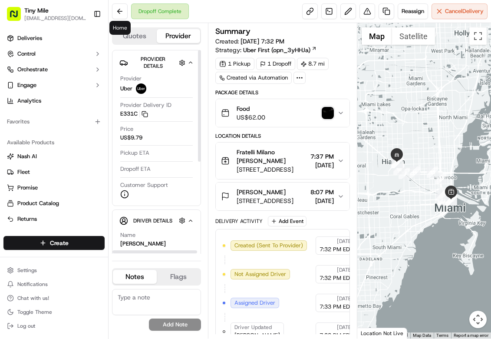  What do you see at coordinates (54, 203) in the screenshot?
I see `a: Product Catalog` at bounding box center [54, 203].